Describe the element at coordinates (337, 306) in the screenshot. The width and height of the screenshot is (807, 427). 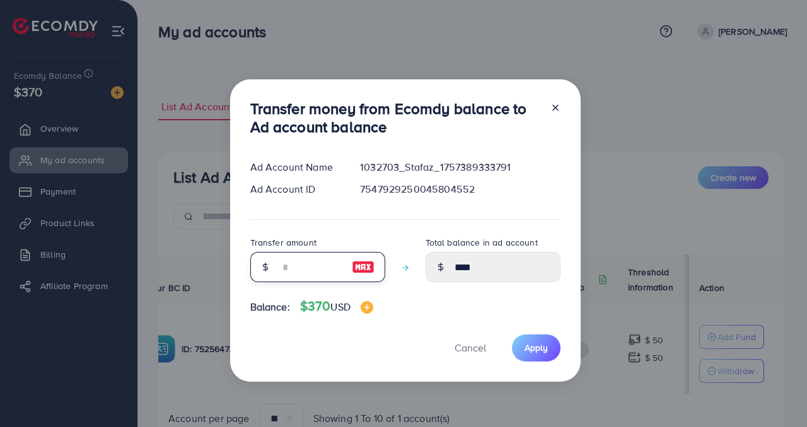
I see `h4: $370` at that location.